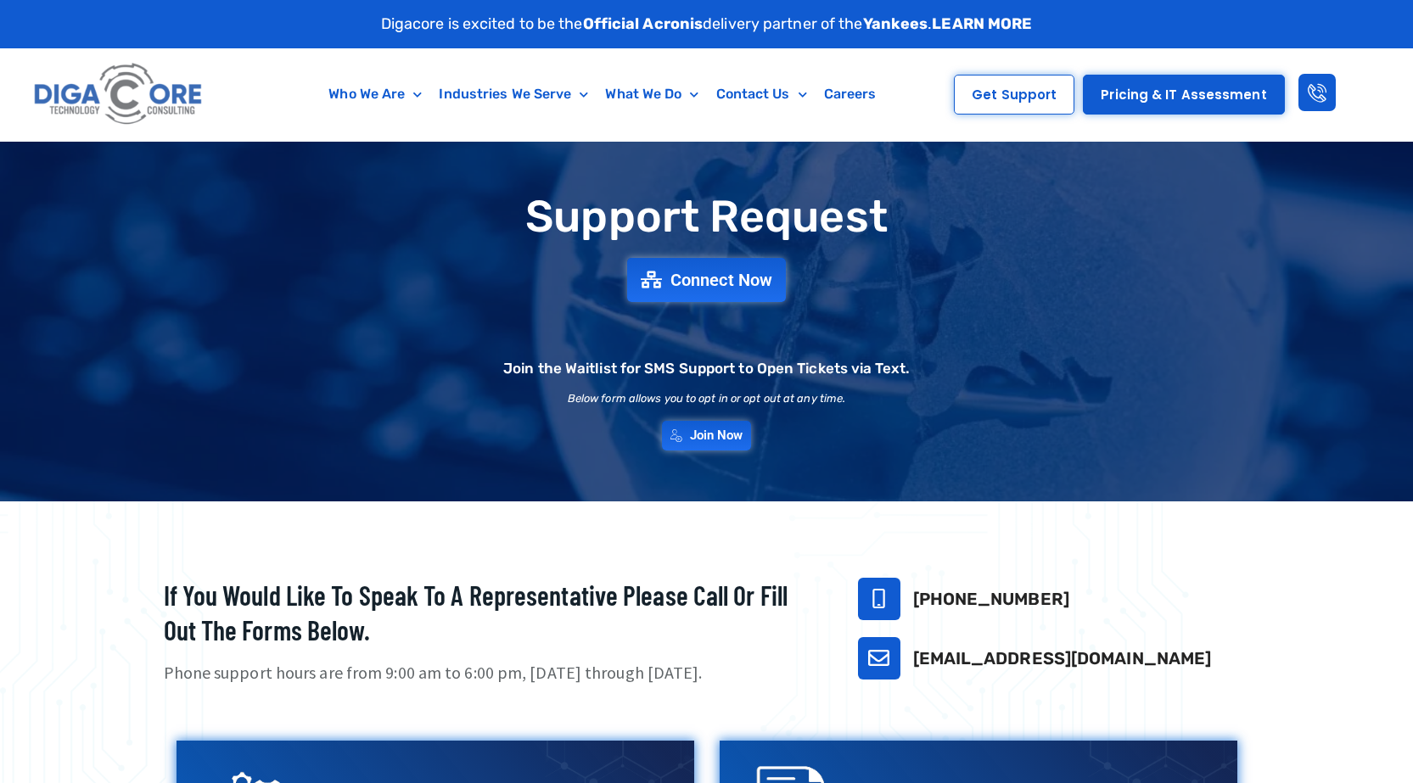 Image resolution: width=1413 pixels, height=783 pixels. Describe the element at coordinates (706, 280) in the screenshot. I see `a: Connect Now` at that location.